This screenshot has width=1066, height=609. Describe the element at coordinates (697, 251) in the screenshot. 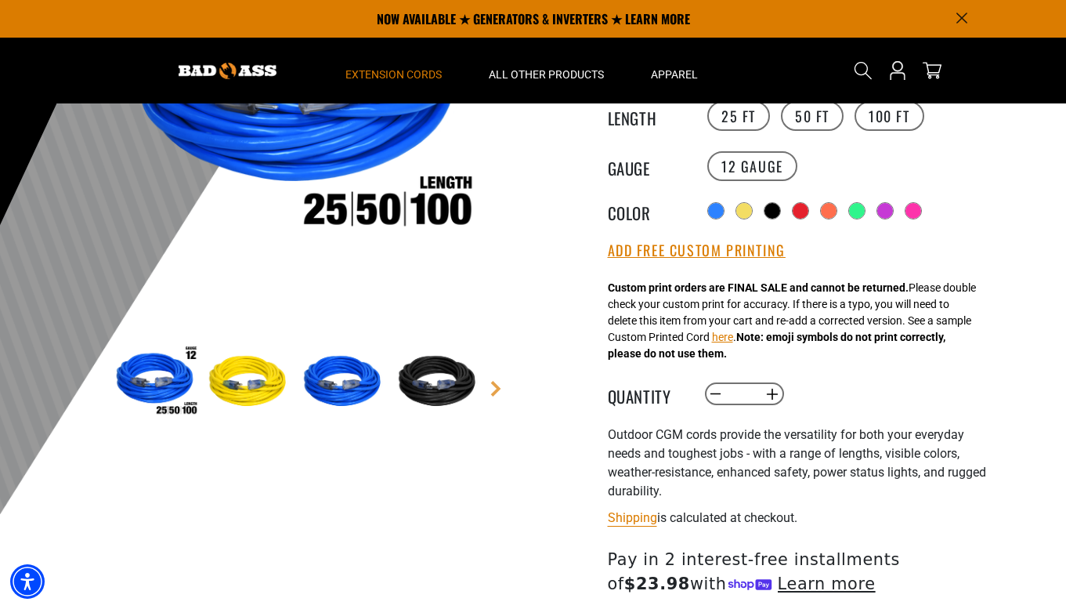

I see `button: Add Free Custom Printing` at that location.